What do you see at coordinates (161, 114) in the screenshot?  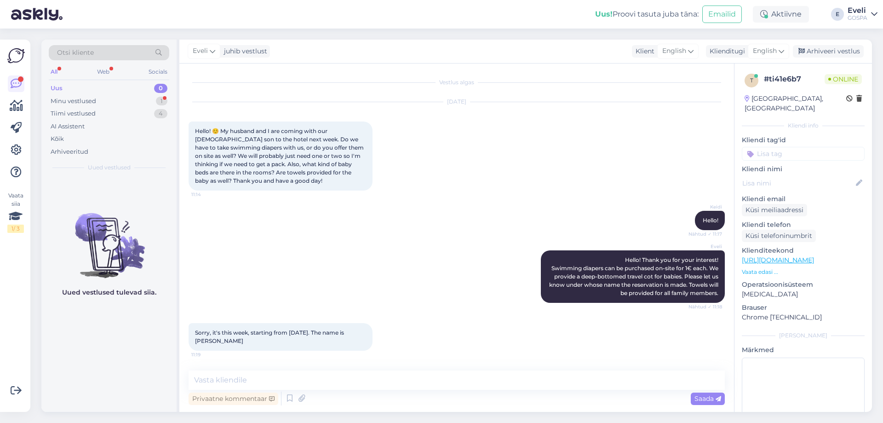 I see `div: 4` at bounding box center [161, 114].